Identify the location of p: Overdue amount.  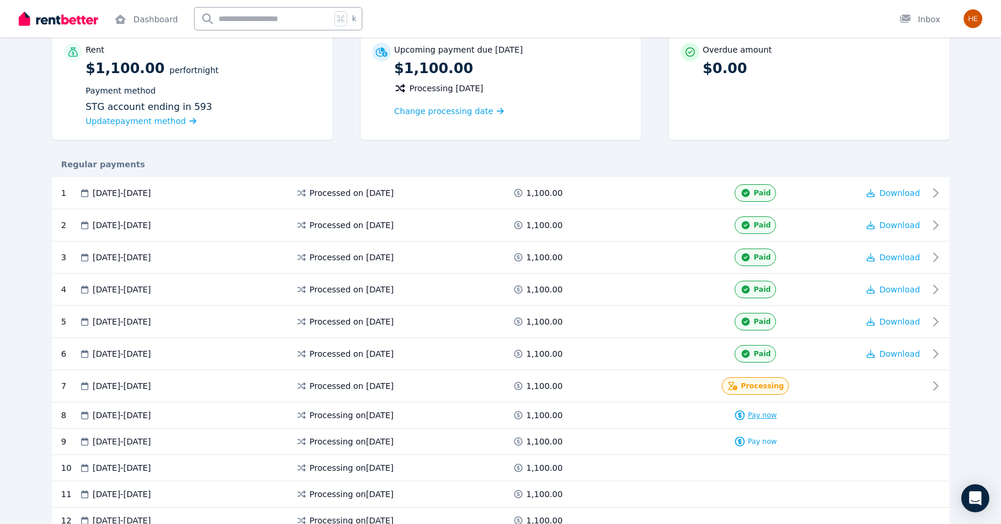
(738, 50).